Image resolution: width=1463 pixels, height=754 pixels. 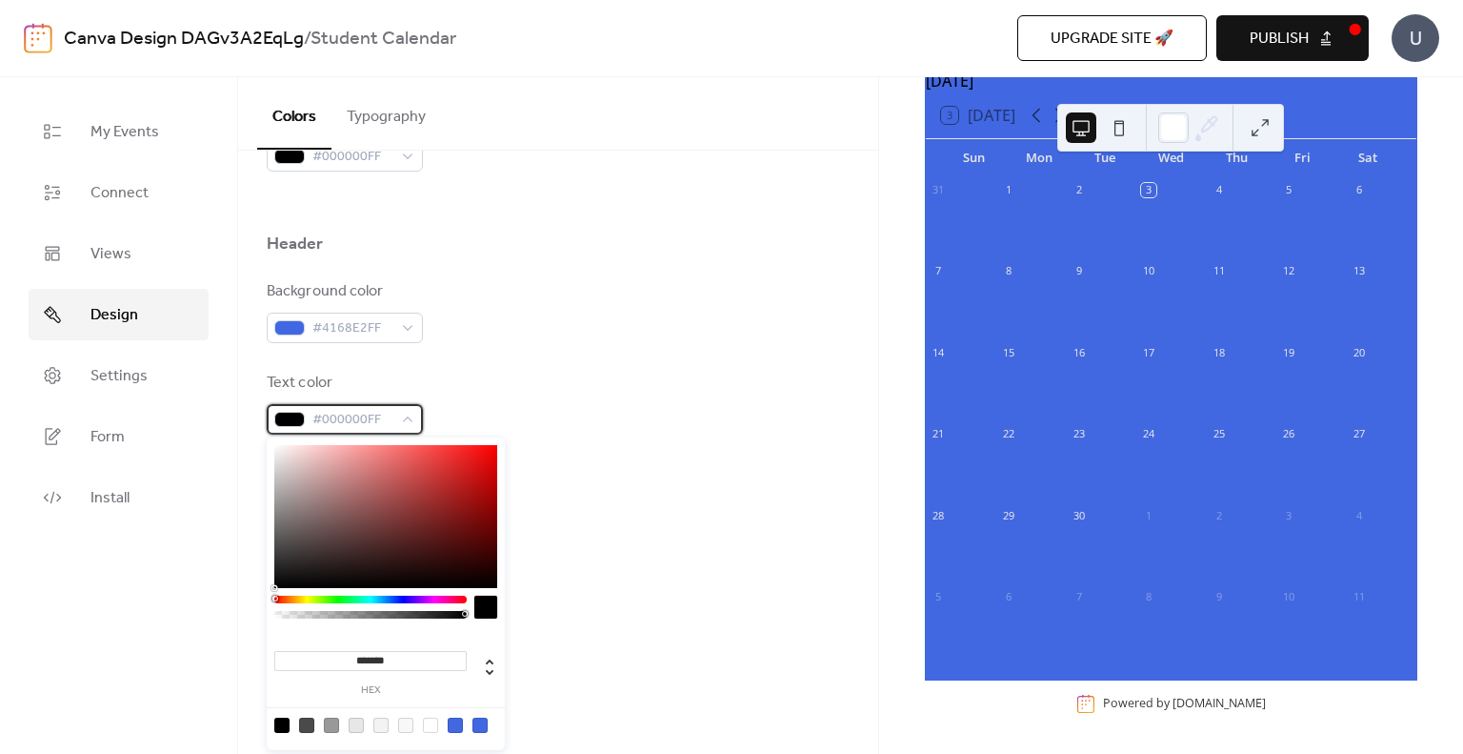 What do you see at coordinates (1078, 352) in the screenshot?
I see `div: 16` at bounding box center [1078, 352].